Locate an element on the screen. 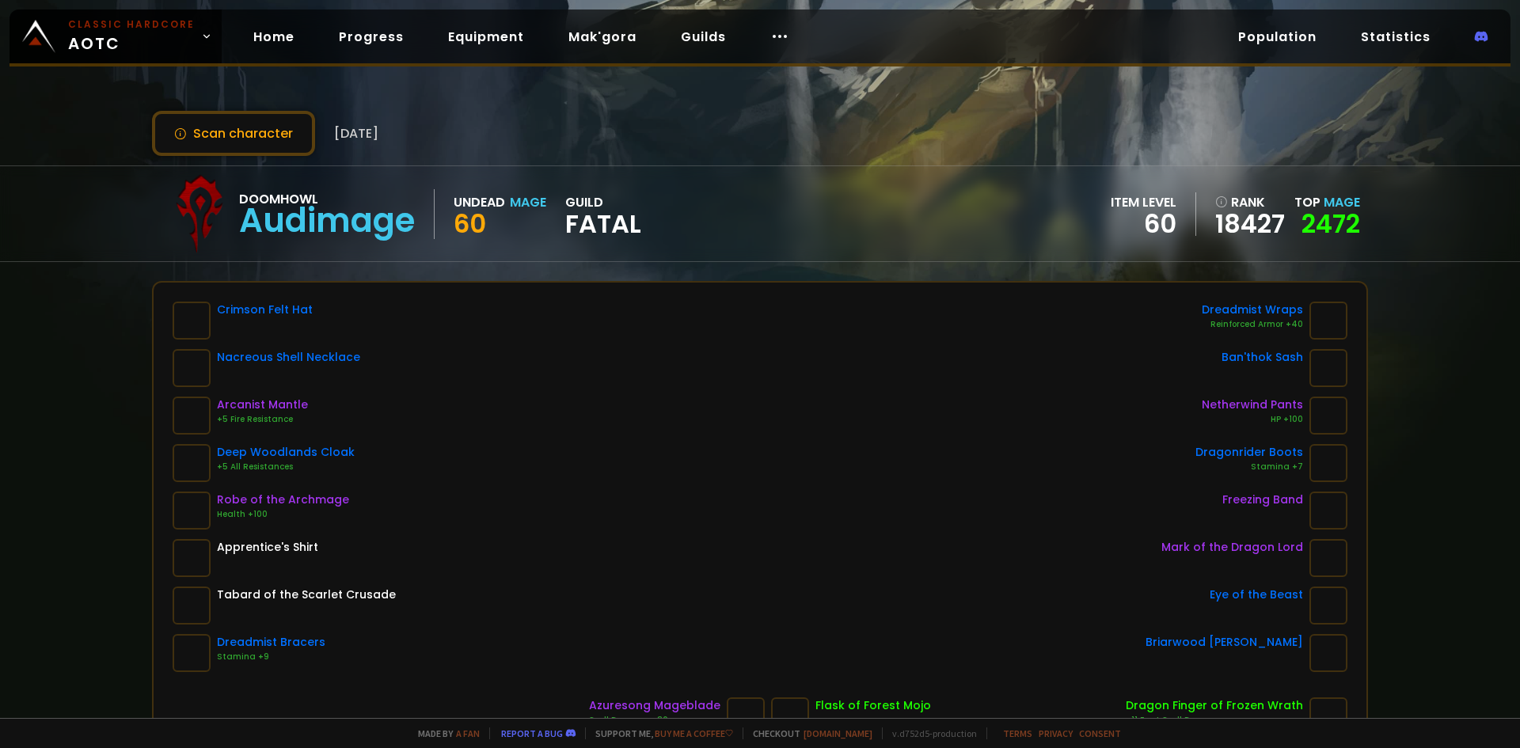 Image resolution: width=1520 pixels, height=748 pixels. span: AOTC is located at coordinates (131, 36).